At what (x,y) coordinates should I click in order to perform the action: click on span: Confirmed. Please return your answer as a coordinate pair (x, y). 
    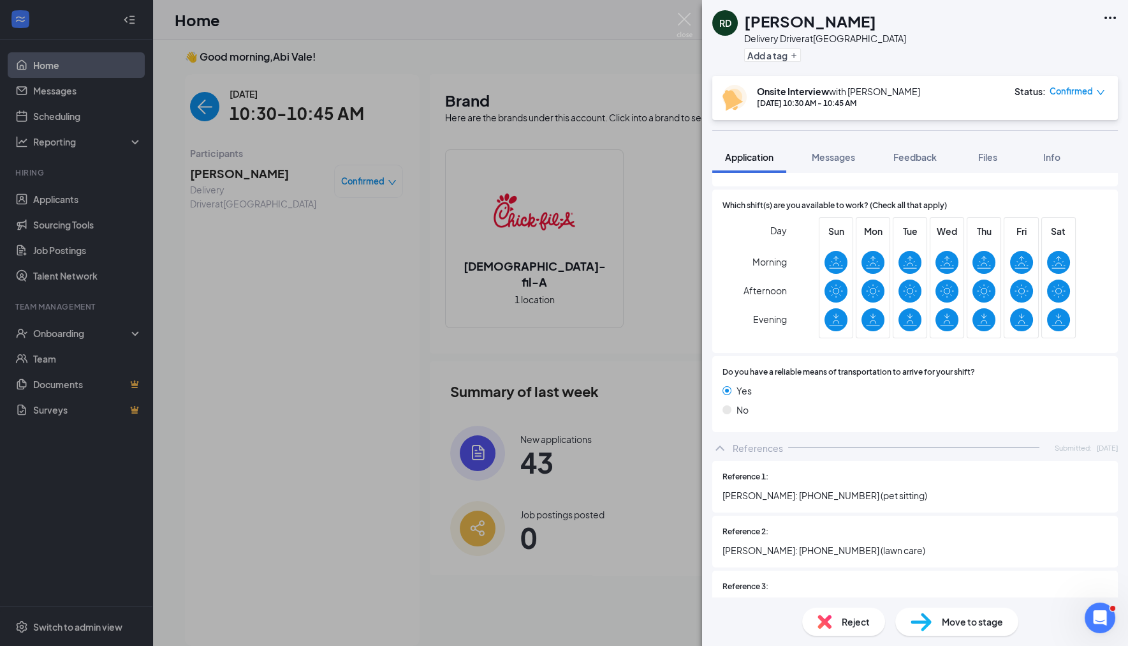
    Looking at the image, I should click on (1072, 91).